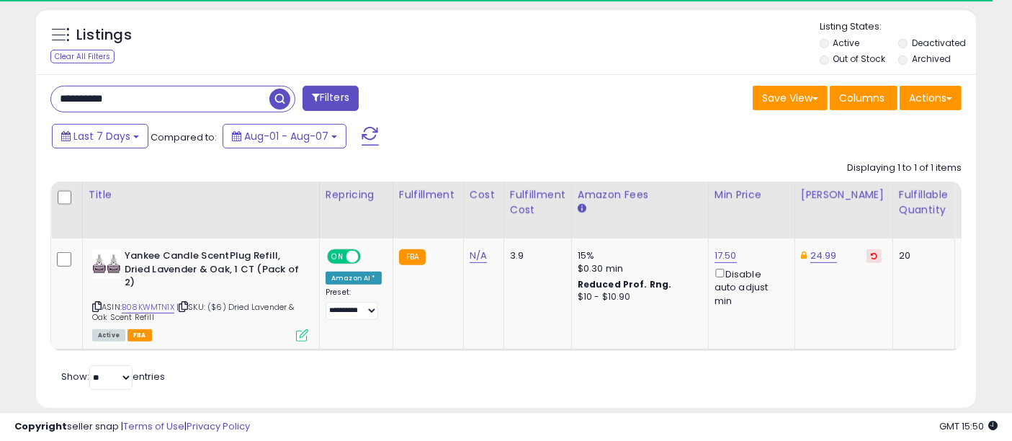 The image size is (1012, 441). Describe the element at coordinates (201, 194) in the screenshot. I see `div: Title` at that location.